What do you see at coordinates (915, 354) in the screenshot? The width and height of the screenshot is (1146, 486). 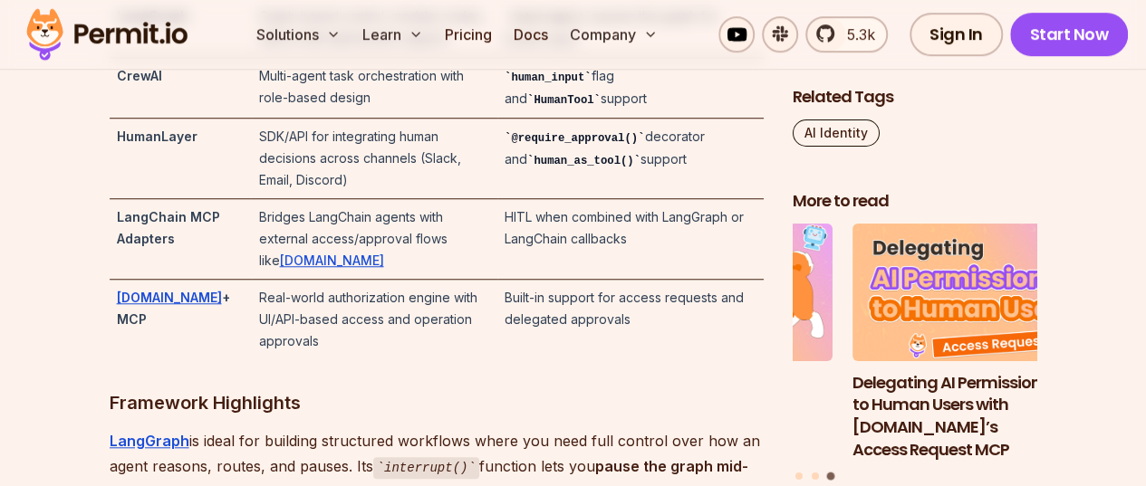 I see `div: Posts` at bounding box center [915, 354].